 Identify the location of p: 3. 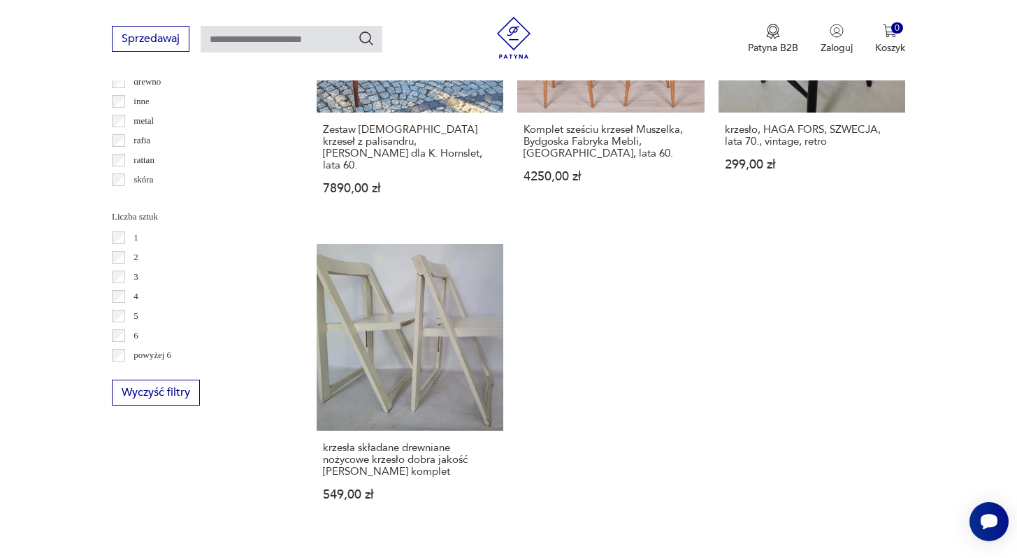
(136, 277).